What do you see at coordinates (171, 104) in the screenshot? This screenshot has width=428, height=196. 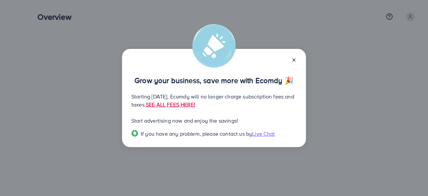 I see `a: SEE ALL FEES HERE!` at bounding box center [171, 104].